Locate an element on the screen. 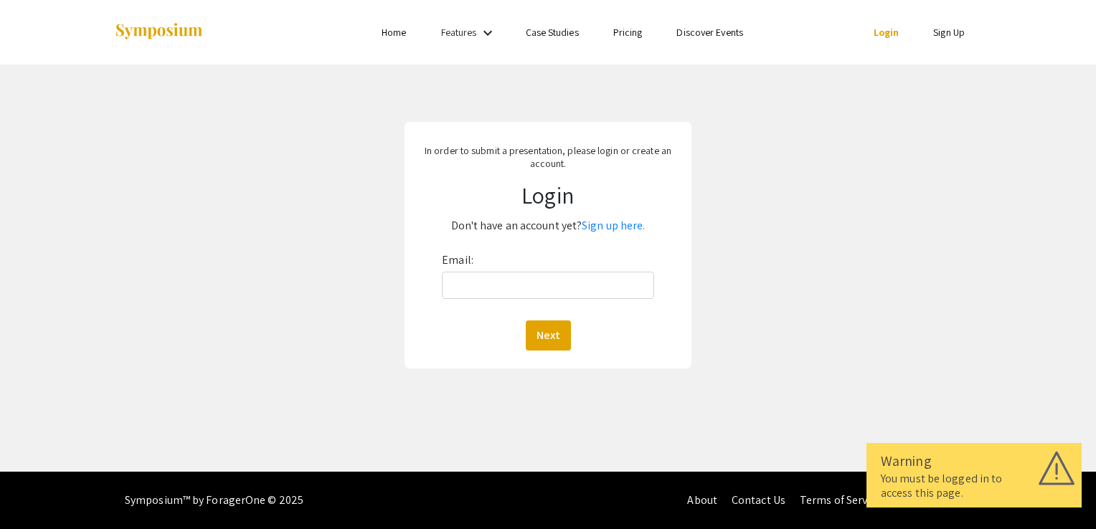  img: Symposium by ForagerOne is located at coordinates (158, 32).